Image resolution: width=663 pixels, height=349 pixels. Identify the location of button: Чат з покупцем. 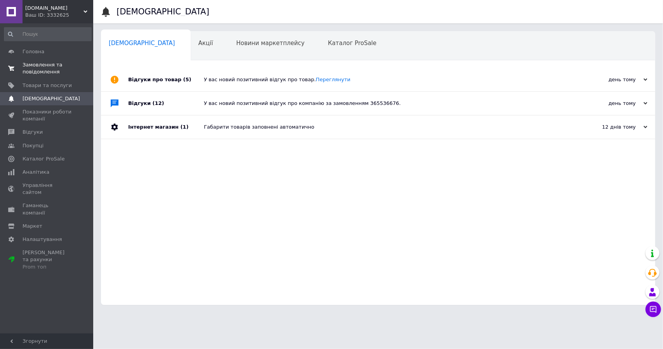
(653, 309).